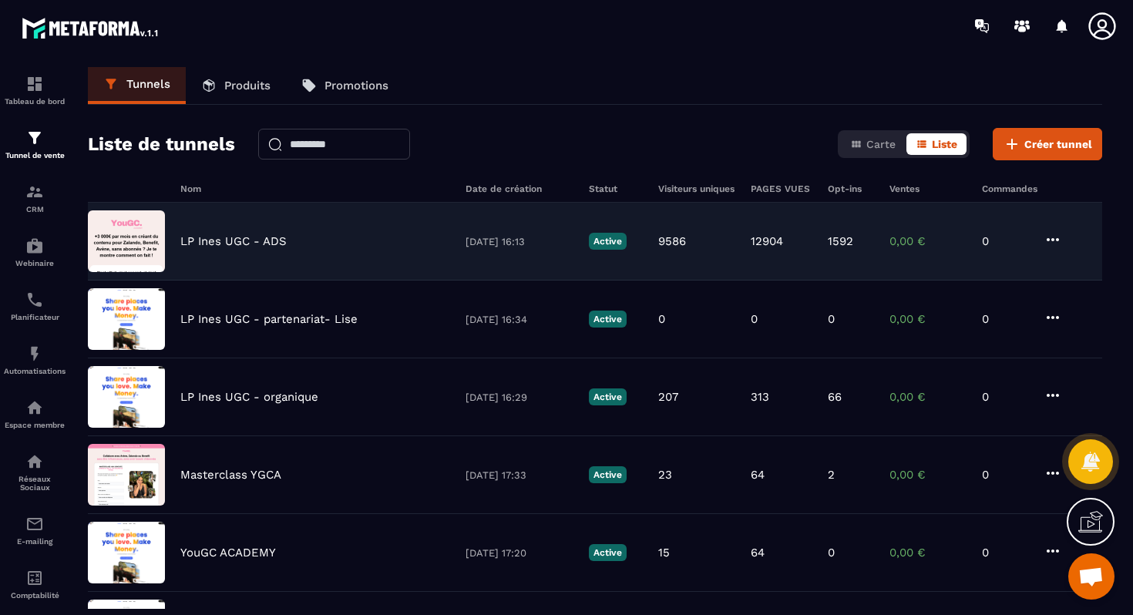  Describe the element at coordinates (35, 541) in the screenshot. I see `p: E-mailing` at that location.